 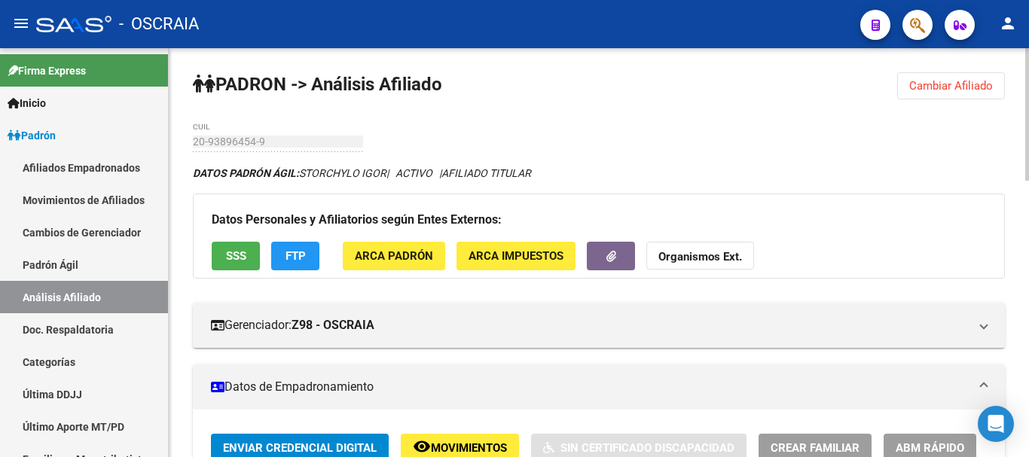 I want to click on mat-panel-title: Datos de Empadronamiento, so click(x=590, y=387).